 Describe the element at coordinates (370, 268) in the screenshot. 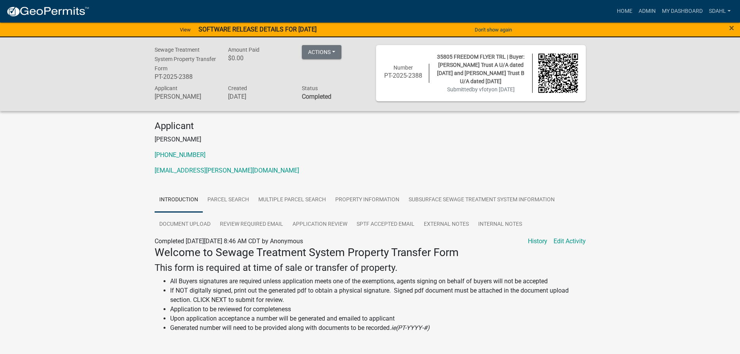

I see `h4: This form is required at time of sale or transfer of property.` at that location.